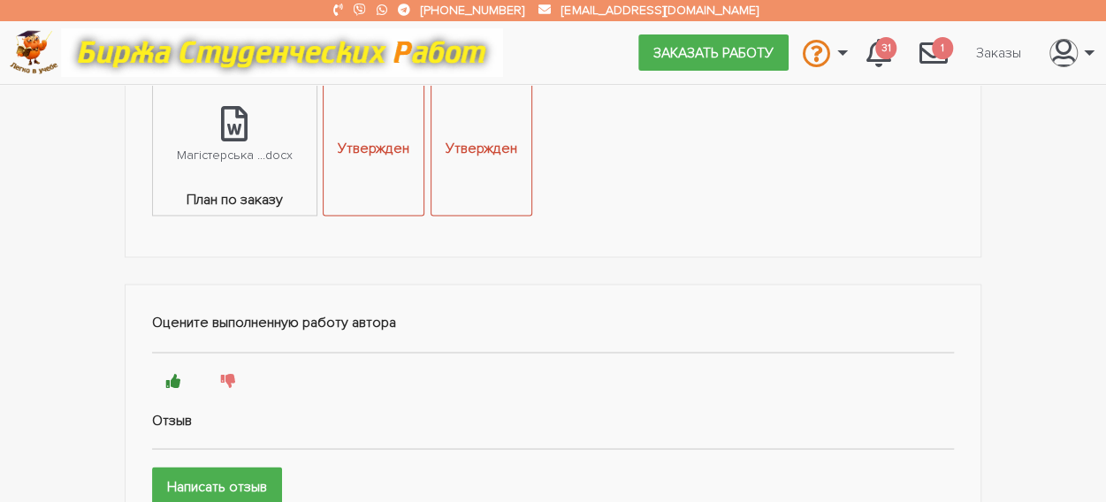  I want to click on a: 31, so click(879, 52).